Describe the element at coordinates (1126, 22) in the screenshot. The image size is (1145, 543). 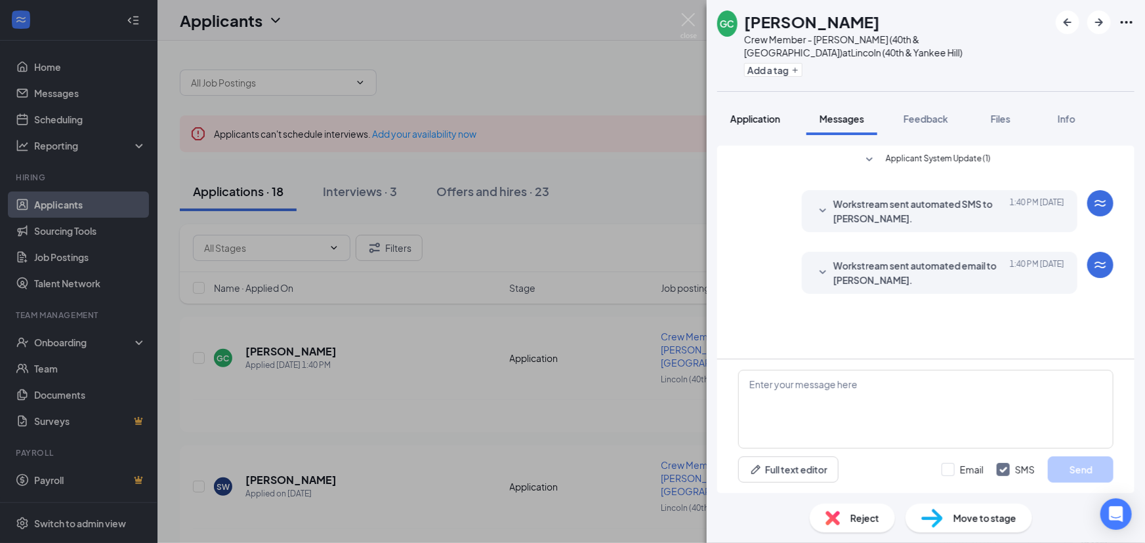
I see `svg: Ellipses` at that location.